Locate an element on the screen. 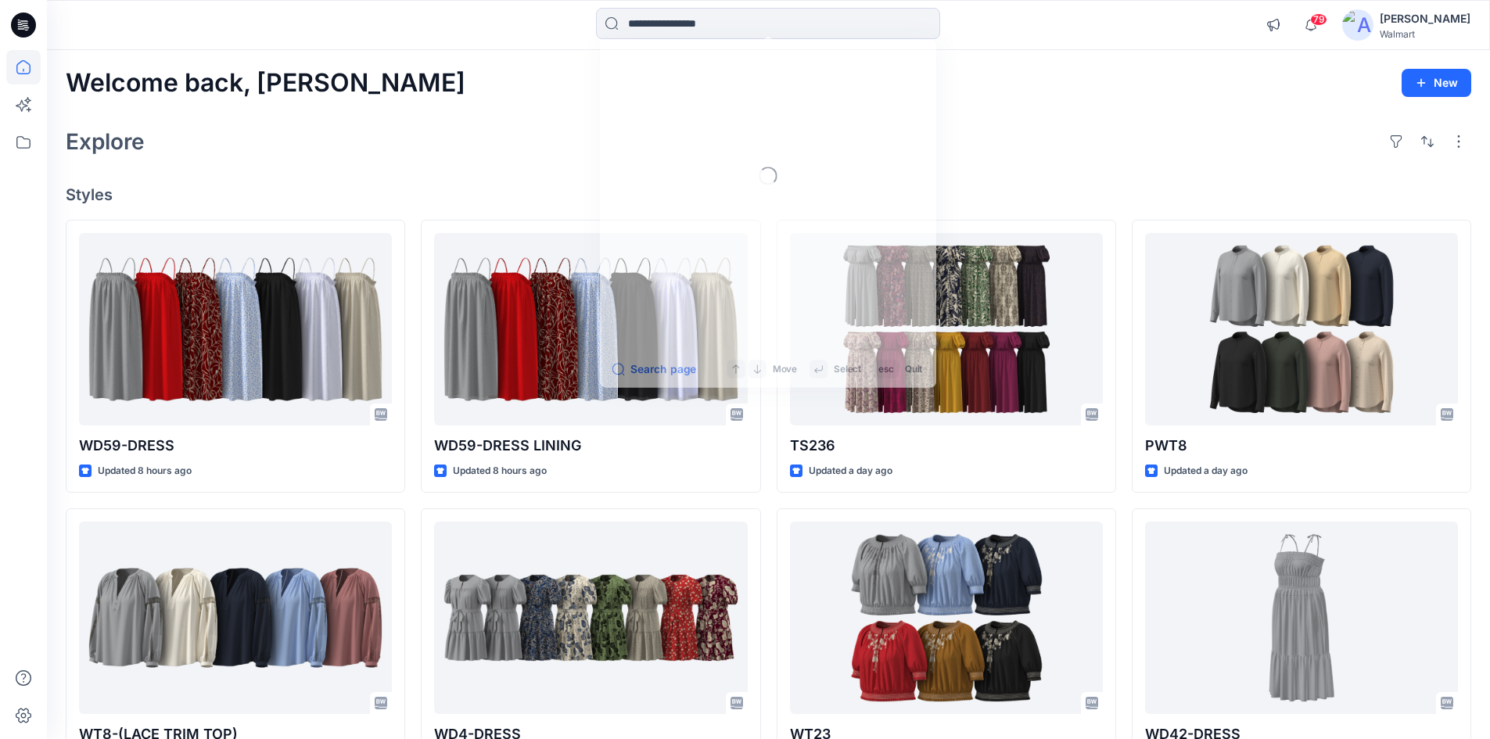 The image size is (1490, 739). p: Select is located at coordinates (847, 369).